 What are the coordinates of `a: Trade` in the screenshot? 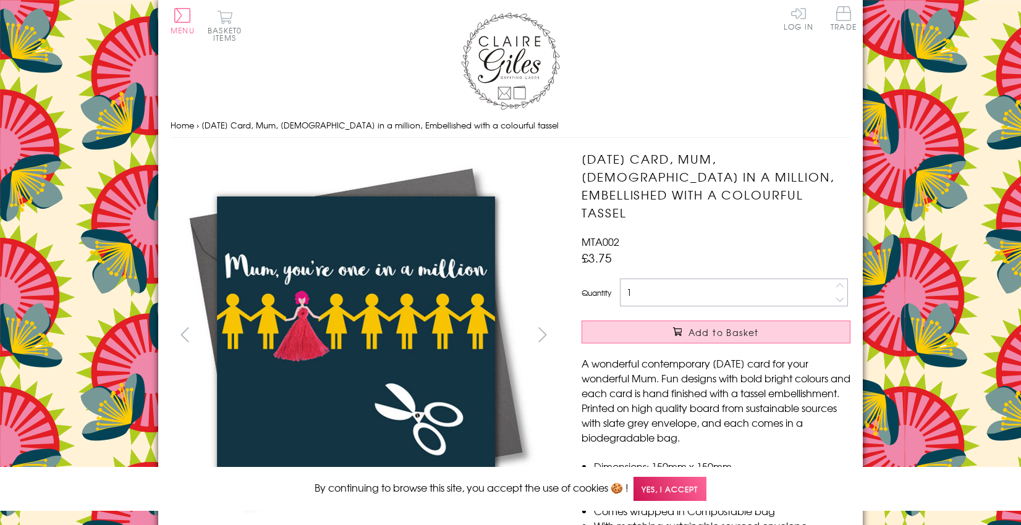 It's located at (843, 19).